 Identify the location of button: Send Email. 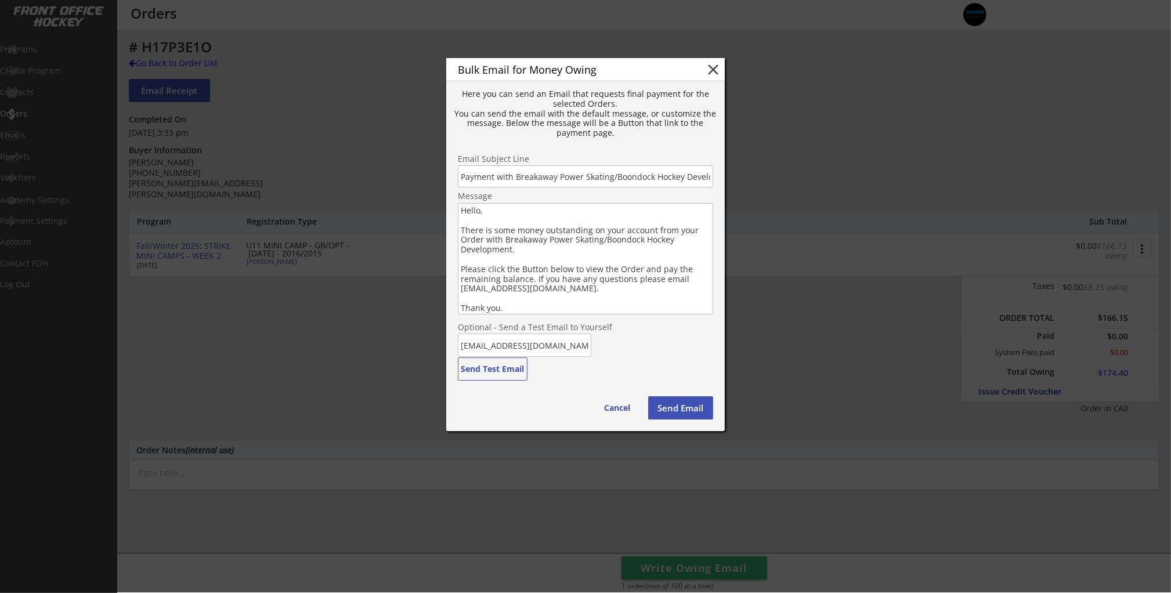
(681, 408).